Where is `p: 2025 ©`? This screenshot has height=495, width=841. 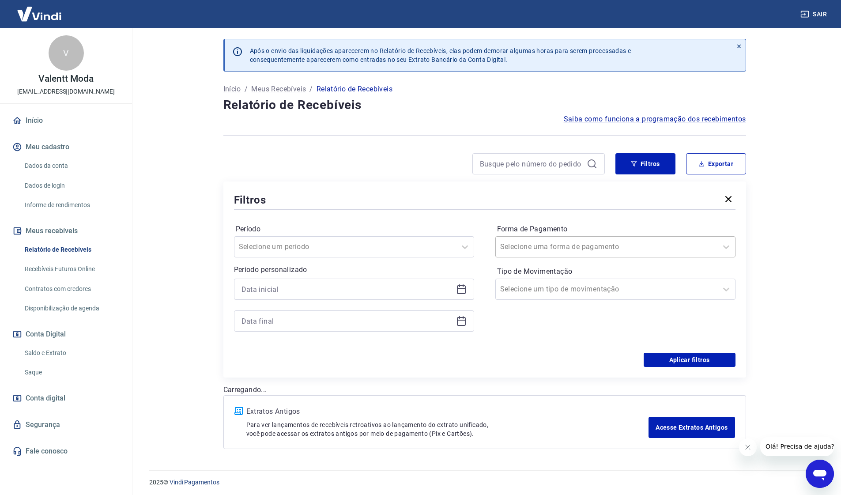
p: 2025 © is located at coordinates (484, 482).